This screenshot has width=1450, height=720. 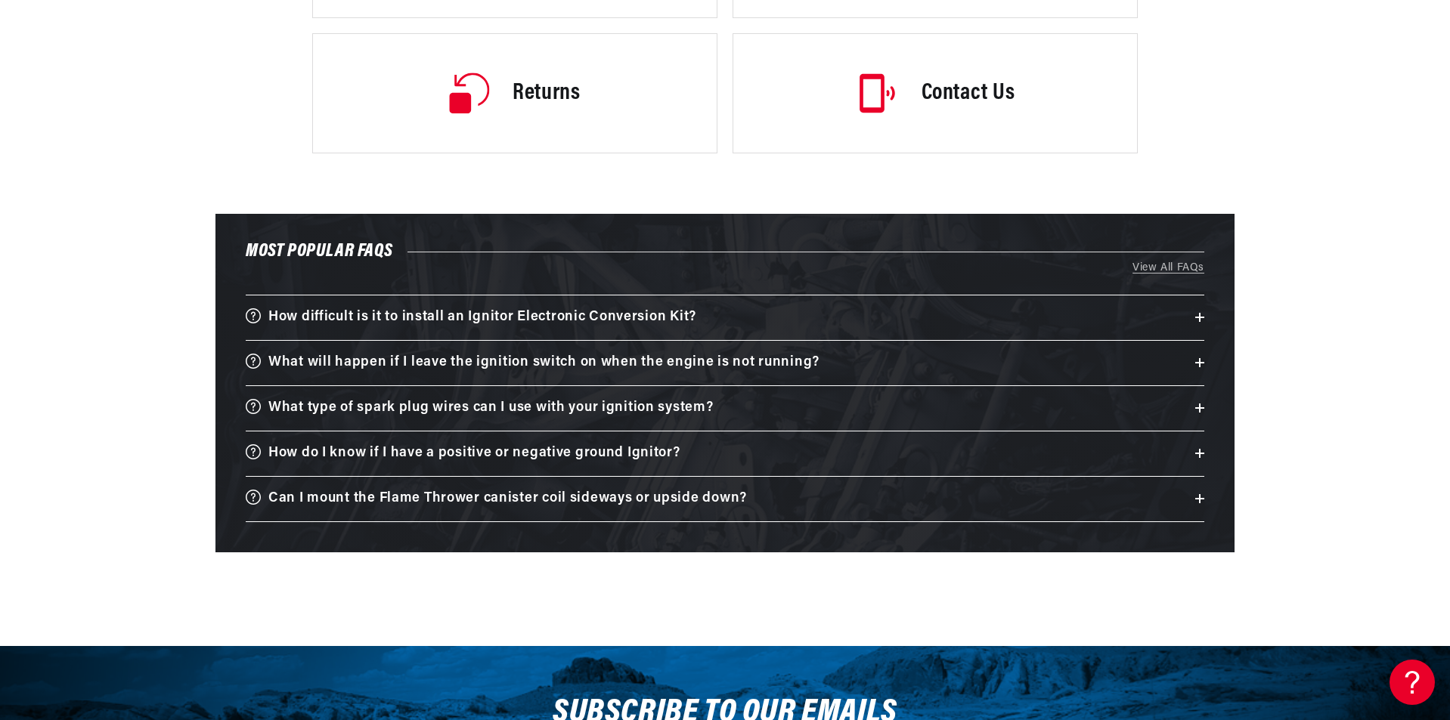 What do you see at coordinates (725, 363) in the screenshot?
I see `summary: What will happen if I leave the ignition switch on when the engine is not running?` at bounding box center [725, 363].